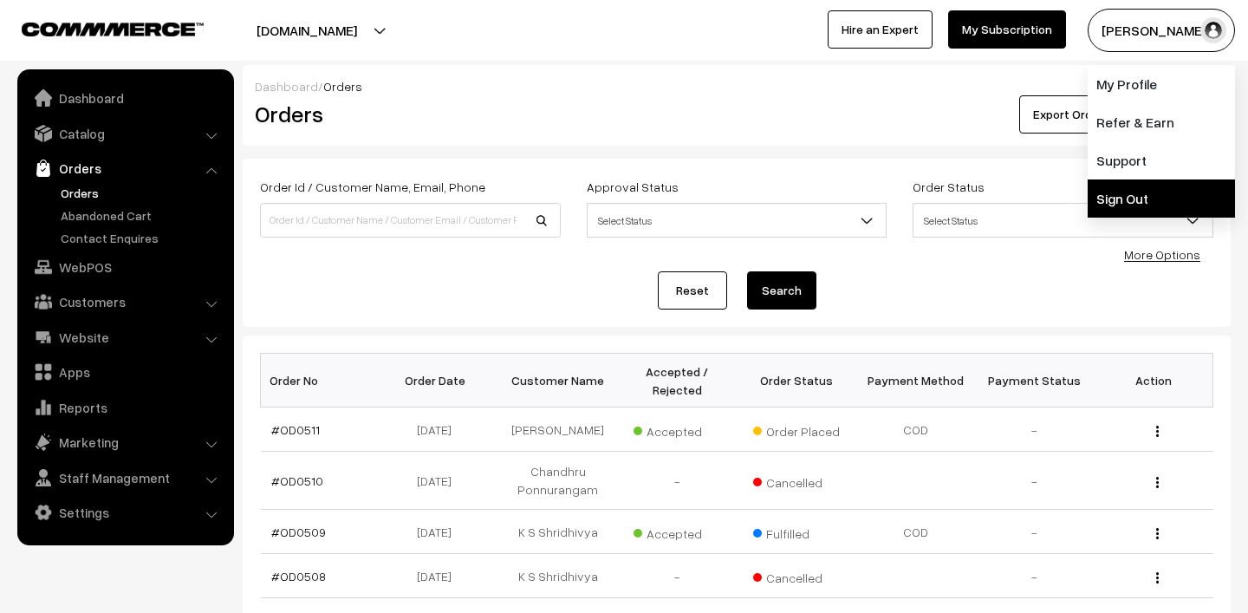  What do you see at coordinates (125, 512) in the screenshot?
I see `a: Settings` at bounding box center [125, 512].